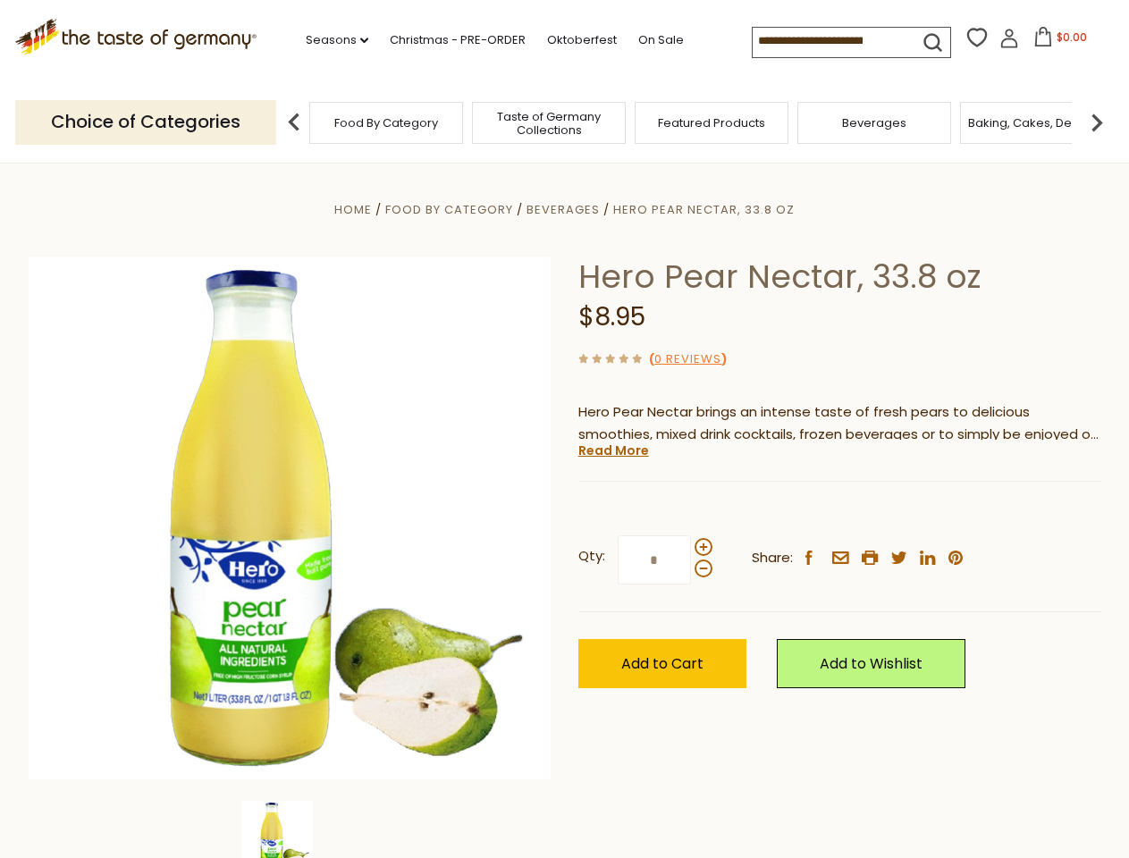  What do you see at coordinates (772, 558) in the screenshot?
I see `span: Share:` at bounding box center [772, 558].